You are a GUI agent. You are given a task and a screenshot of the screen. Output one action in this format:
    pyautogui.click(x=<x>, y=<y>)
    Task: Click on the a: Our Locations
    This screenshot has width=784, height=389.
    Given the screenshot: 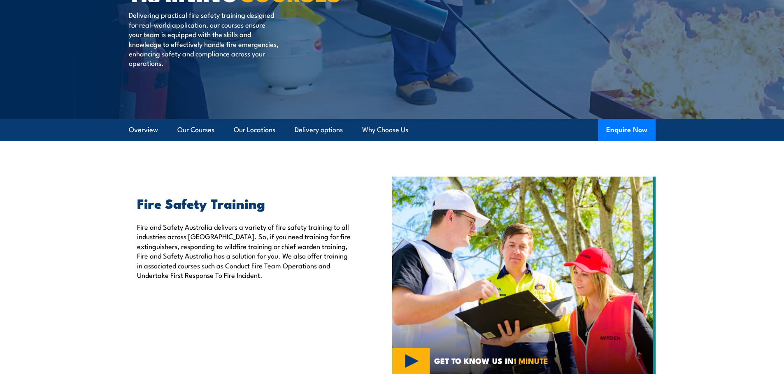 What is the action you would take?
    pyautogui.click(x=254, y=130)
    